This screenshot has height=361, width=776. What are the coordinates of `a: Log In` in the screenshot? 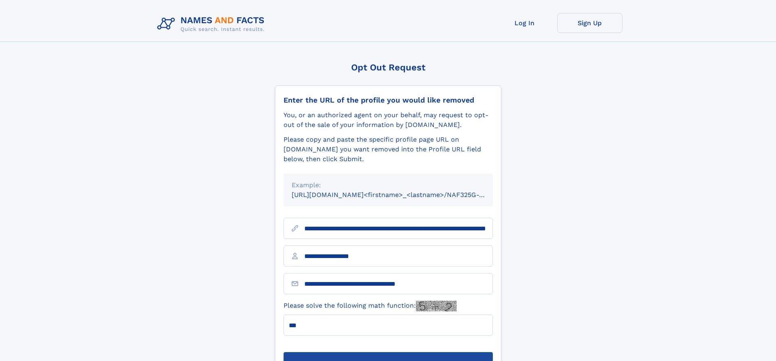 It's located at (525, 23).